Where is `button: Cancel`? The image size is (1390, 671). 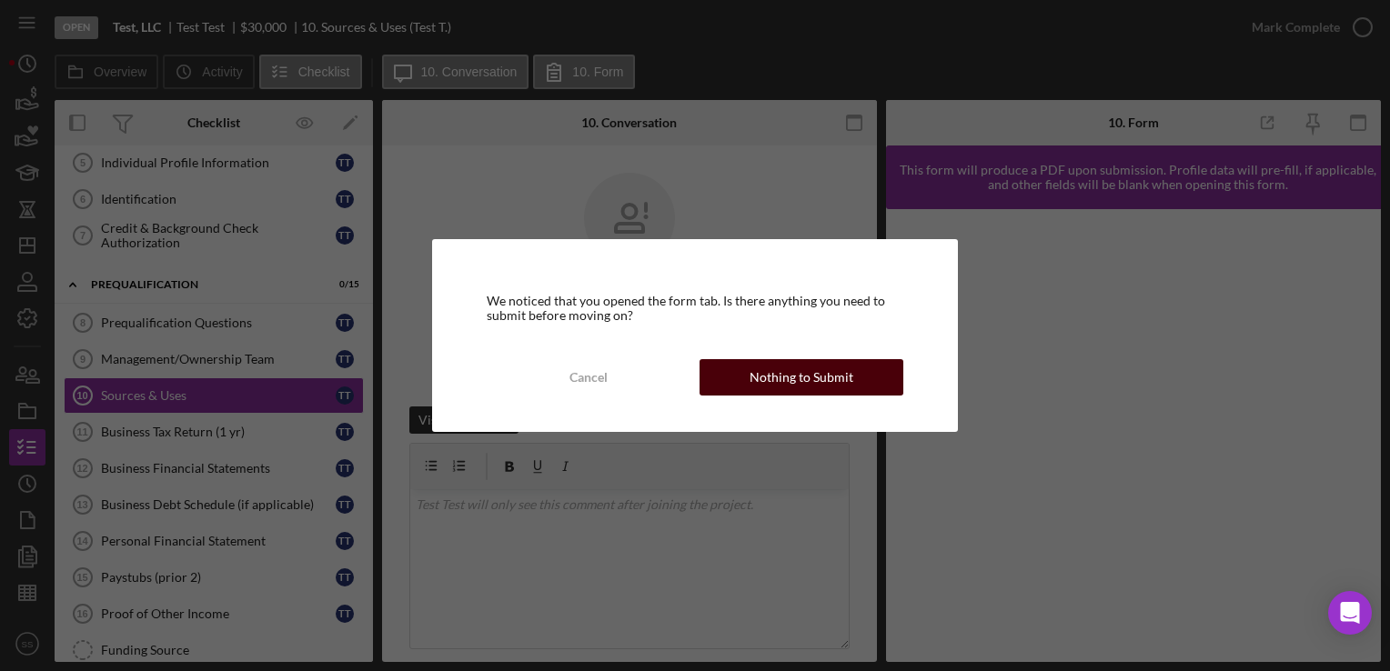
button: Cancel is located at coordinates (589, 378).